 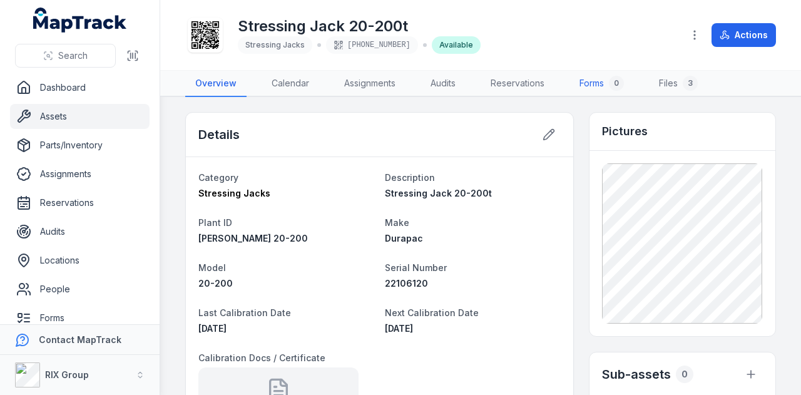 What do you see at coordinates (80, 339) in the screenshot?
I see `strong: Contact MapTrack` at bounding box center [80, 339].